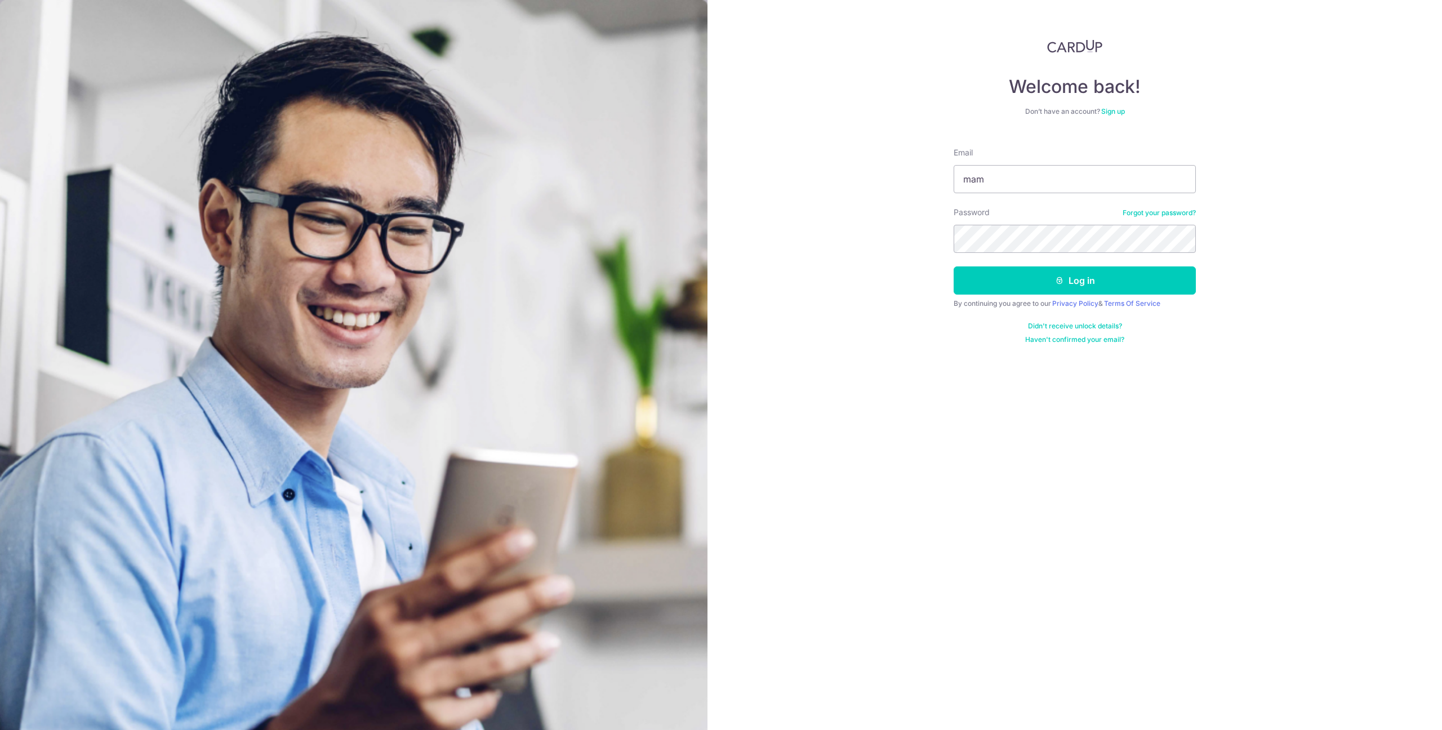 This screenshot has height=730, width=1442. Describe the element at coordinates (972, 212) in the screenshot. I see `label: Password` at that location.